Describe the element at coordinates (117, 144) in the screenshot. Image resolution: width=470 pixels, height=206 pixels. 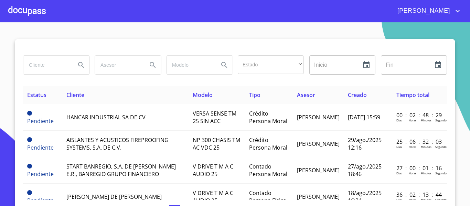
I see `span: AISLANTES Y ACUSTICOS FIREPROOFING SYSTEMS, S.A. DE C.V.` at that location.